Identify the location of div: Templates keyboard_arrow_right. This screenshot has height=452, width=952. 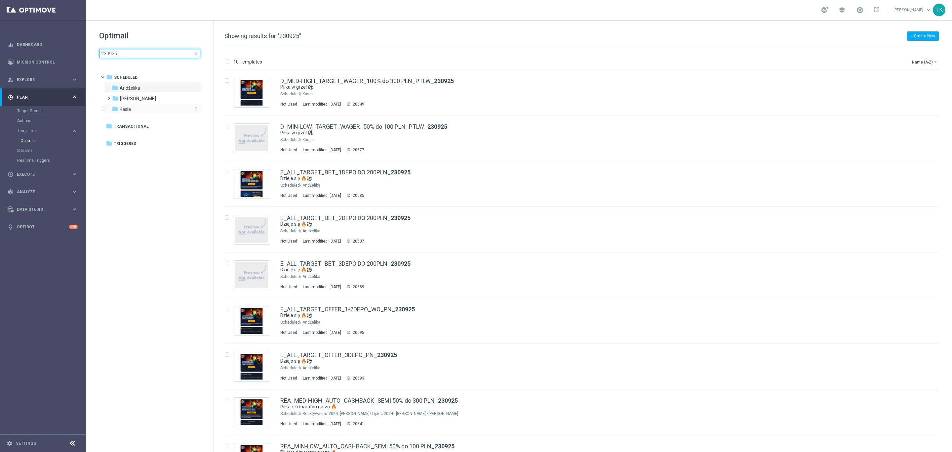
(48, 131).